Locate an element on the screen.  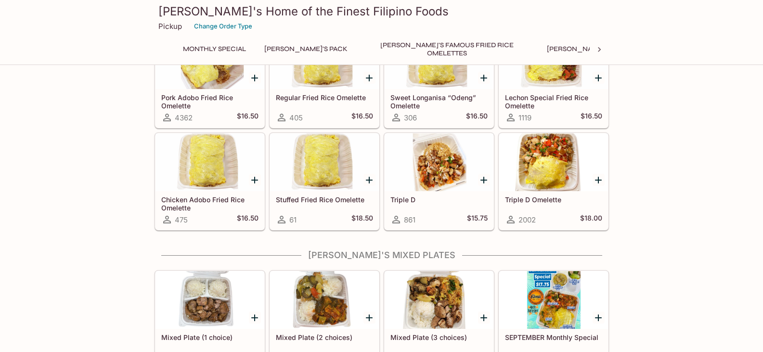
a: Lechon Special Fried Rice Omelette1119$16.50 is located at coordinates (554, 79).